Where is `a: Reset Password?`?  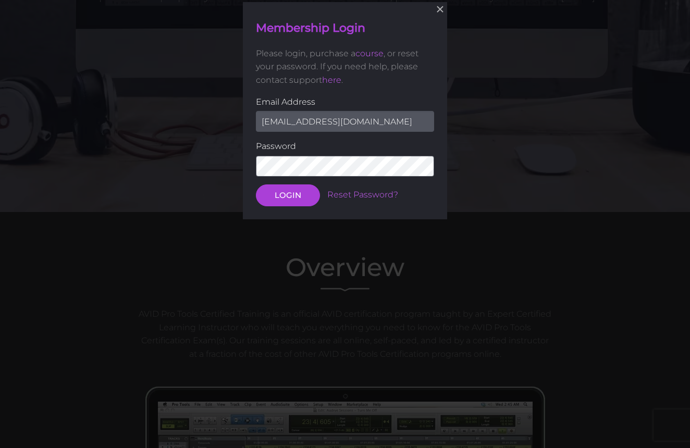 a: Reset Password? is located at coordinates (363, 194).